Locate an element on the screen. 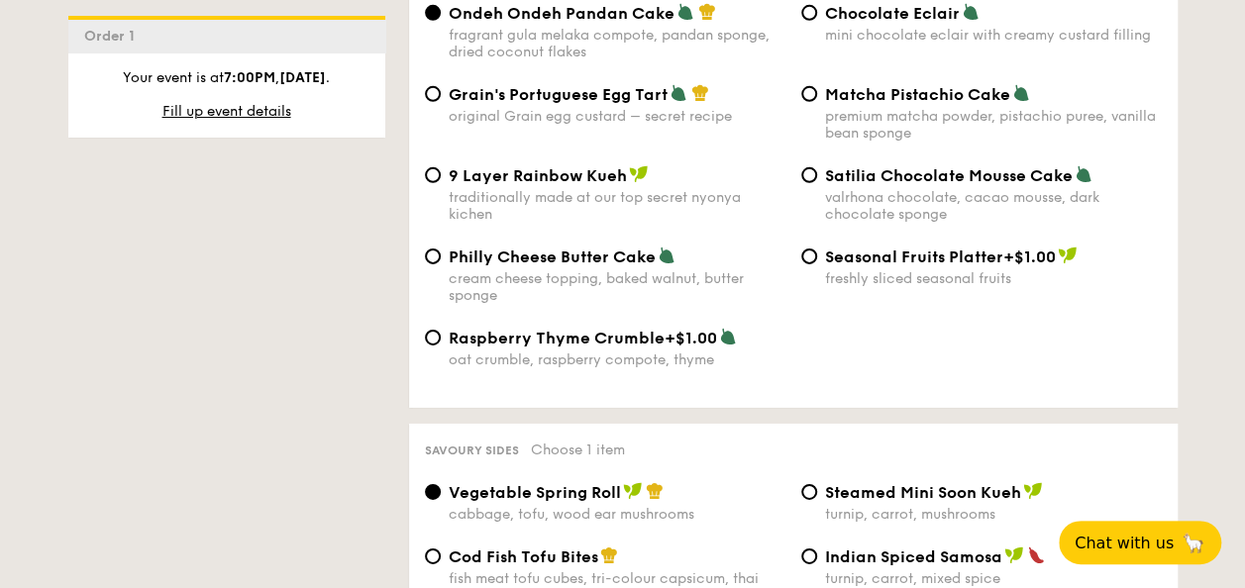 Image resolution: width=1245 pixels, height=588 pixels. input: Raspberry Thyme Crumble+$1.00oat crumble, raspberry compote, thyme is located at coordinates (433, 338).